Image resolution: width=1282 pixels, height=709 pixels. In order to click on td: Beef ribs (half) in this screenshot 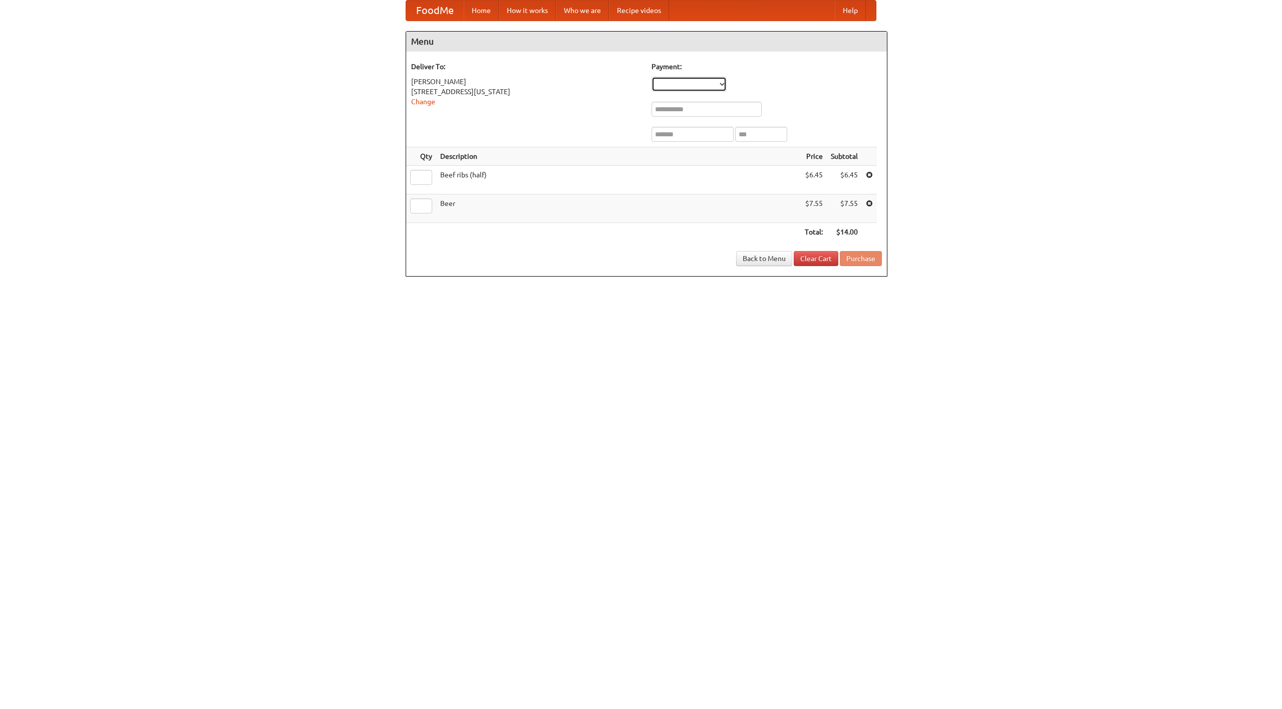, I will do `click(619, 180)`.